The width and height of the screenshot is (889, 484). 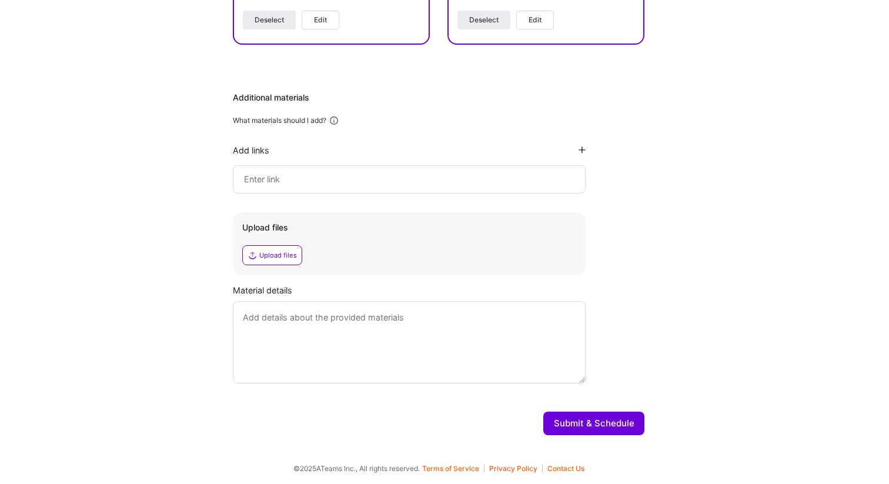 What do you see at coordinates (516, 468) in the screenshot?
I see `button: Privacy Policy` at bounding box center [516, 468].